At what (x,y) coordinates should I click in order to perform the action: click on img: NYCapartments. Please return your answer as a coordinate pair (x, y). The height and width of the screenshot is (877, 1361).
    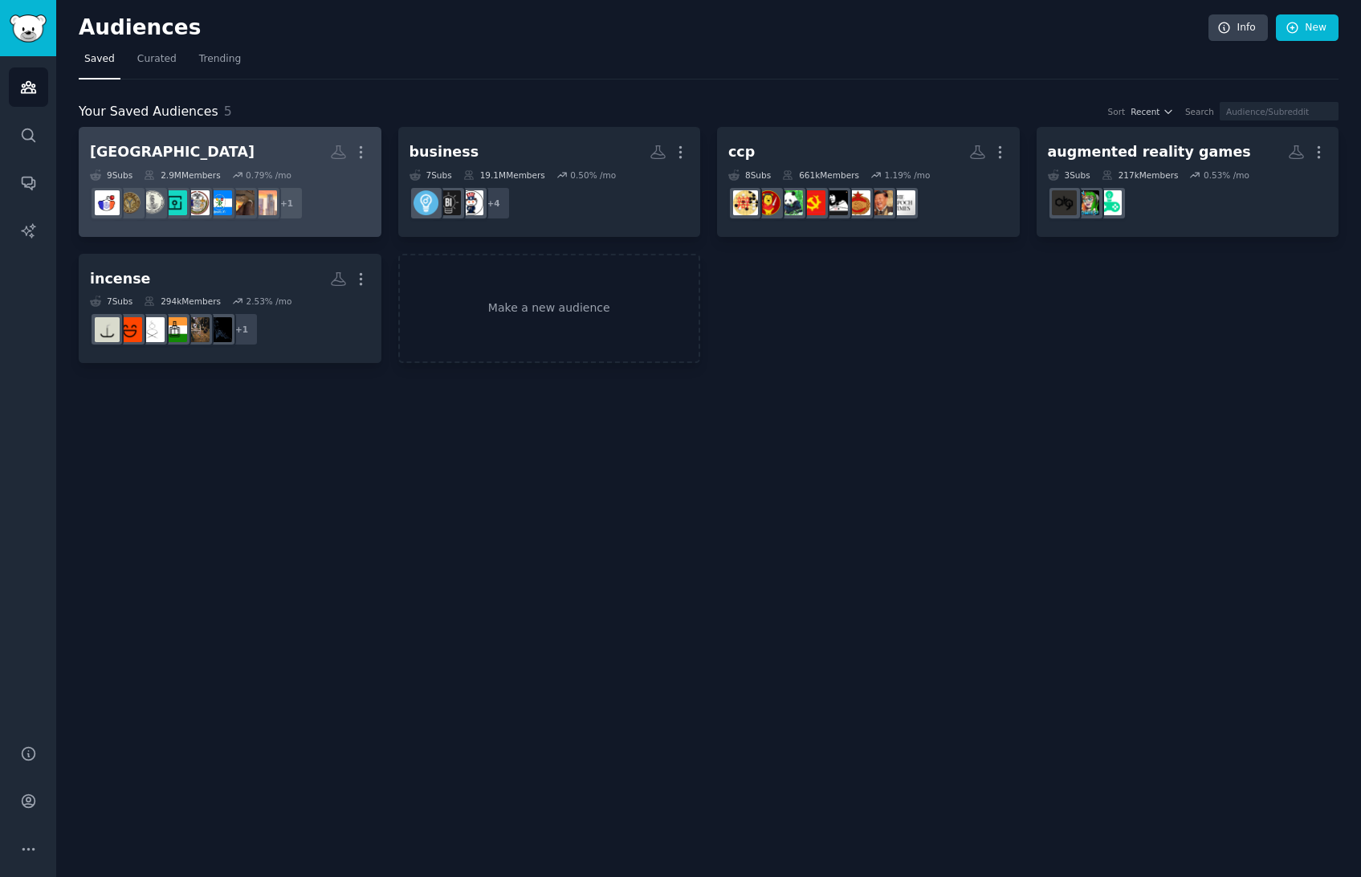
    Looking at the image, I should click on (242, 202).